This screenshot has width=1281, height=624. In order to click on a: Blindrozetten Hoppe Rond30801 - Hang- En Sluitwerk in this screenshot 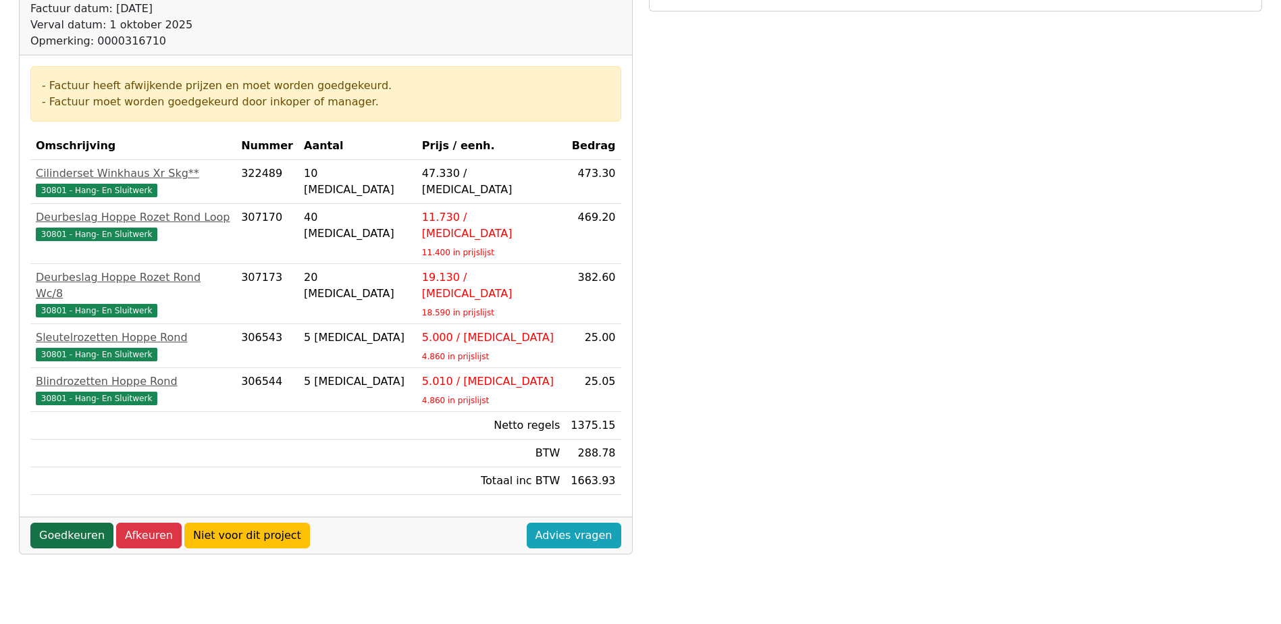, I will do `click(133, 390)`.